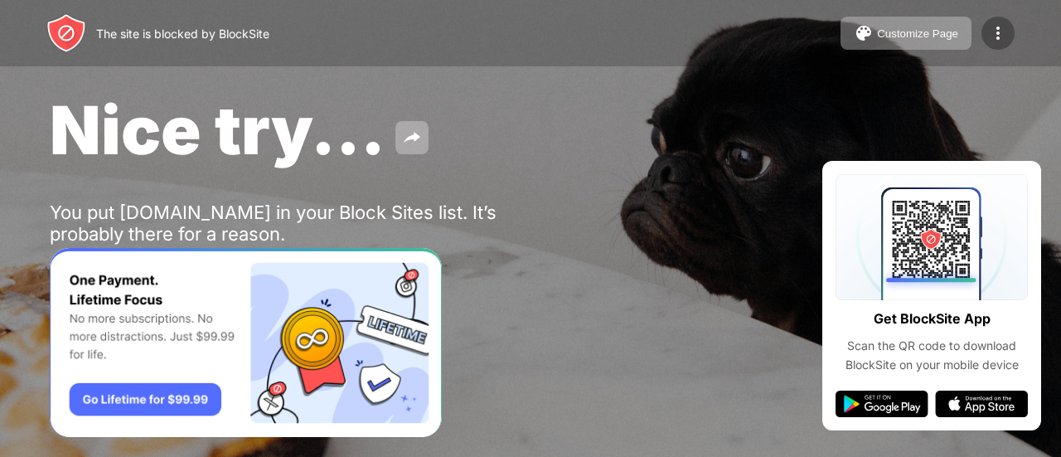 The width and height of the screenshot is (1061, 457). I want to click on img: header-logo.svg, so click(66, 33).